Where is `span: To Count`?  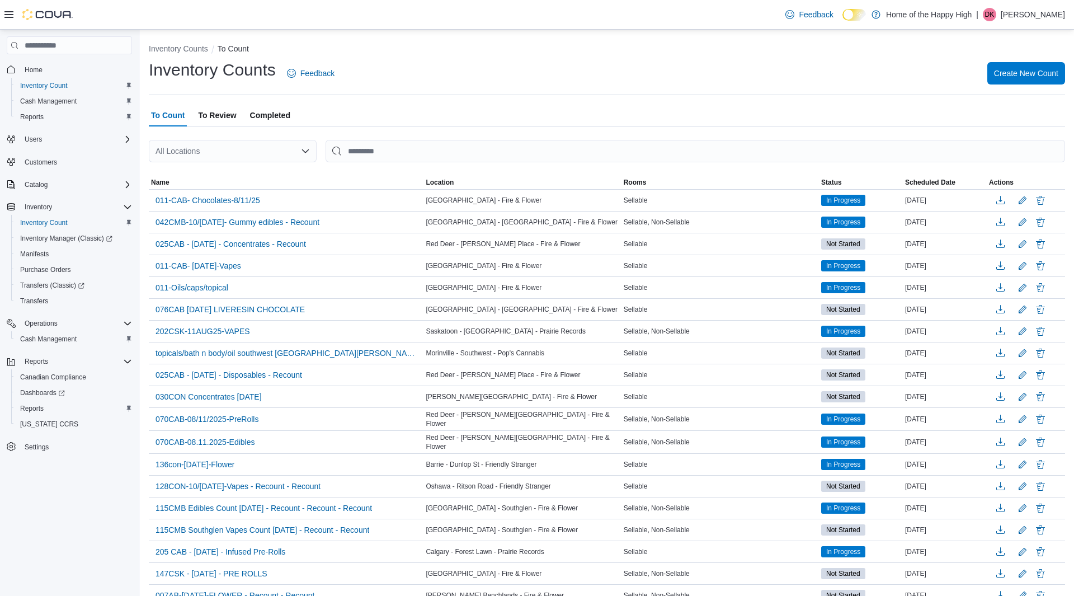 span: To Count is located at coordinates (168, 115).